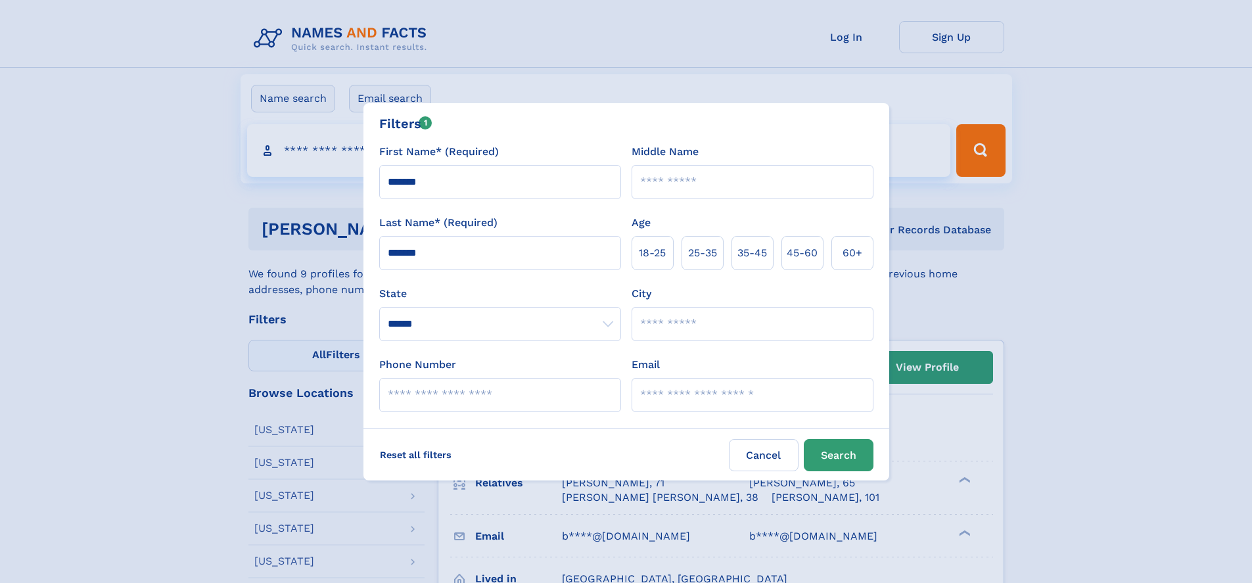 The height and width of the screenshot is (583, 1252). I want to click on span: 25‑35, so click(703, 253).